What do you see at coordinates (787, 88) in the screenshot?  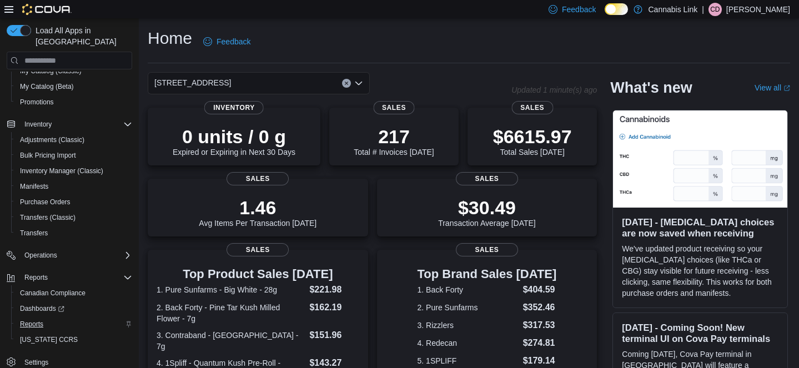 I see `svg: External link` at bounding box center [787, 88].